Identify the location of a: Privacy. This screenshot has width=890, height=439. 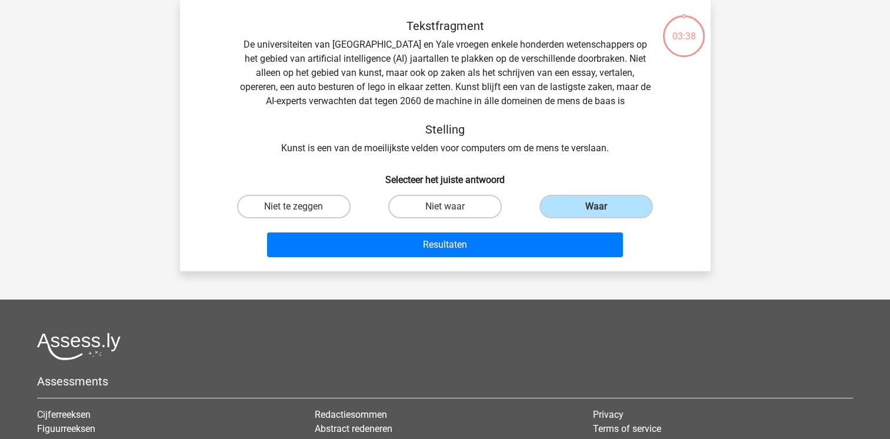
(609, 414).